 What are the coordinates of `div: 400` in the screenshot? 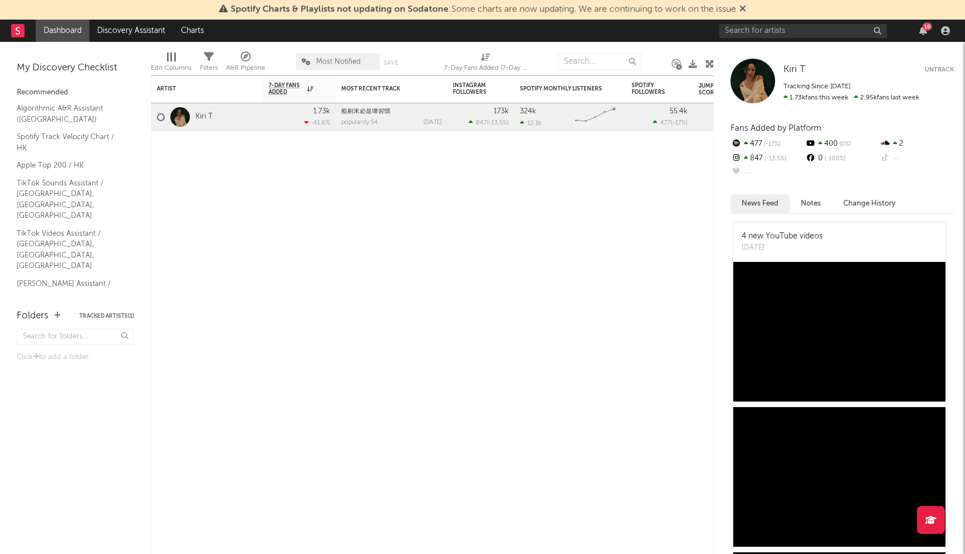 It's located at (842, 144).